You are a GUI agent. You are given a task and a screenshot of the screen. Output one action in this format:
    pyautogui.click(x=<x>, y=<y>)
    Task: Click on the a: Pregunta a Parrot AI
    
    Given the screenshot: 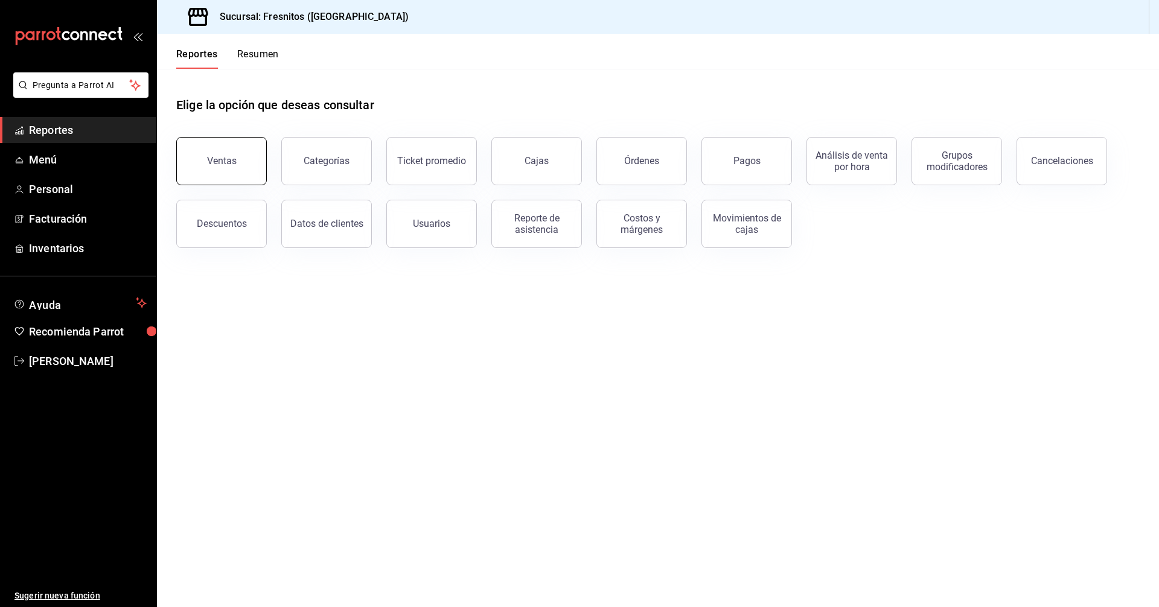 What is the action you would take?
    pyautogui.click(x=78, y=94)
    